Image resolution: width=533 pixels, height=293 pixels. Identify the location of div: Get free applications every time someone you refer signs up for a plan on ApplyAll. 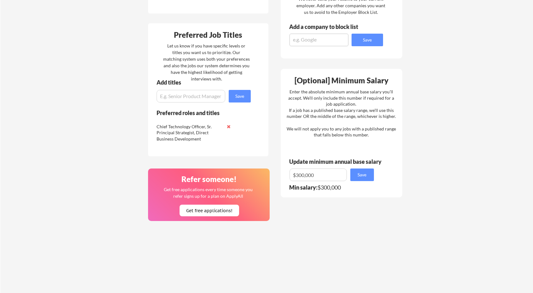
(208, 193).